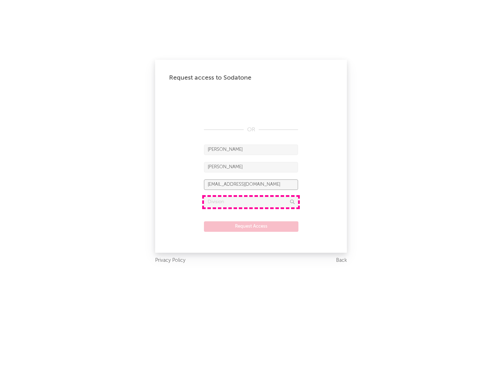  I want to click on input: First Name, so click(251, 150).